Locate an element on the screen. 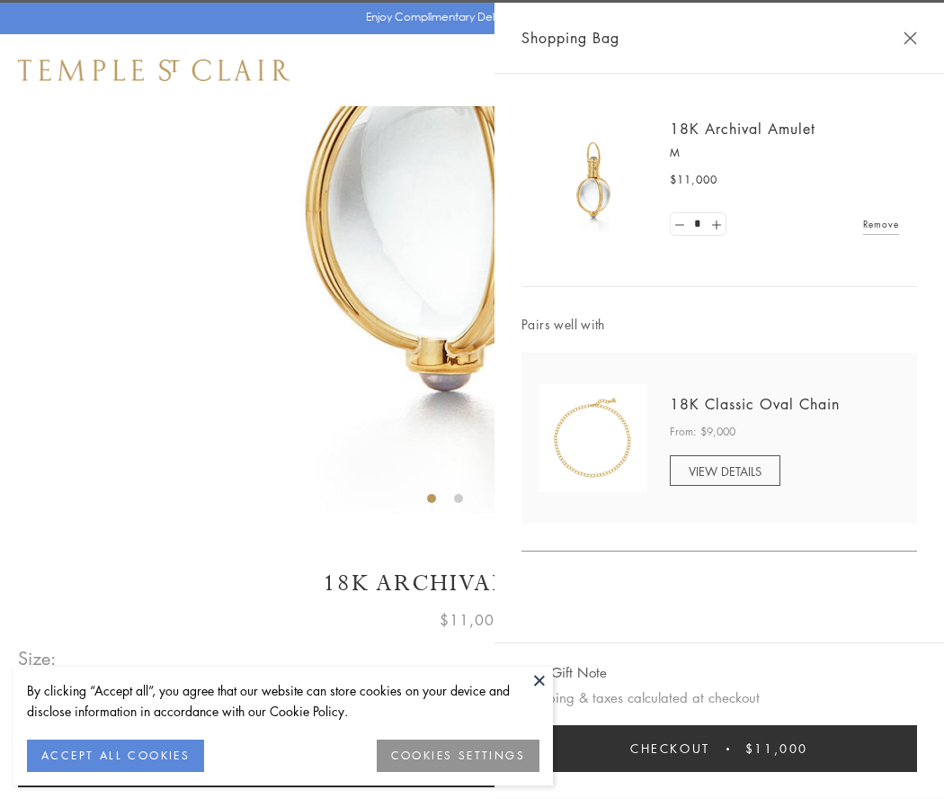 The width and height of the screenshot is (944, 799). span: VIEW DETAILS is located at coordinates (725, 470).